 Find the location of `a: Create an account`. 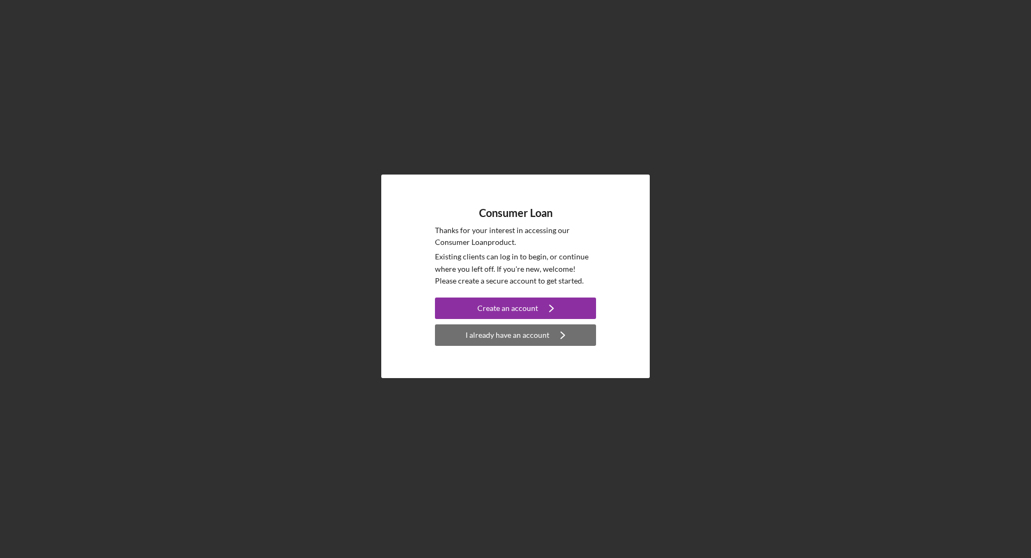

a: Create an account is located at coordinates (516, 309).